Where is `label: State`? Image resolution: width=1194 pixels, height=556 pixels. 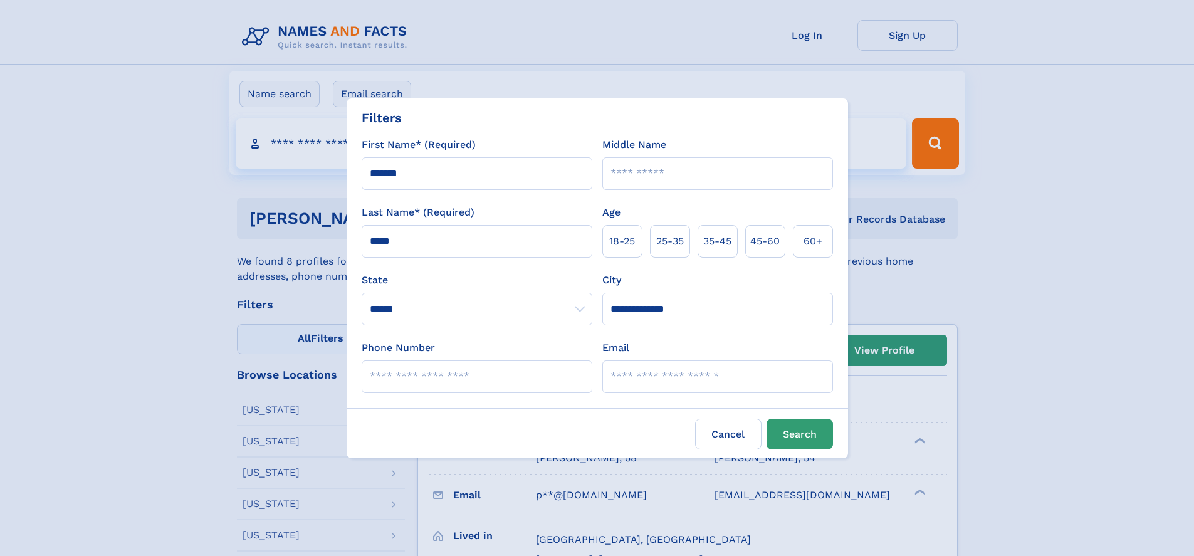 label: State is located at coordinates (477, 280).